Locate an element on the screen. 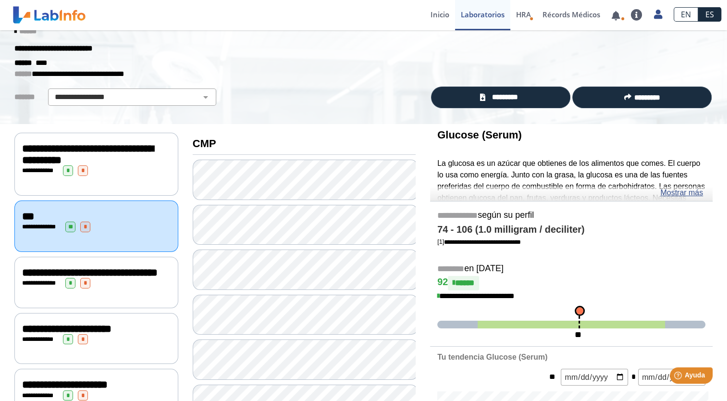  h5: según su perfil is located at coordinates (572, 215).